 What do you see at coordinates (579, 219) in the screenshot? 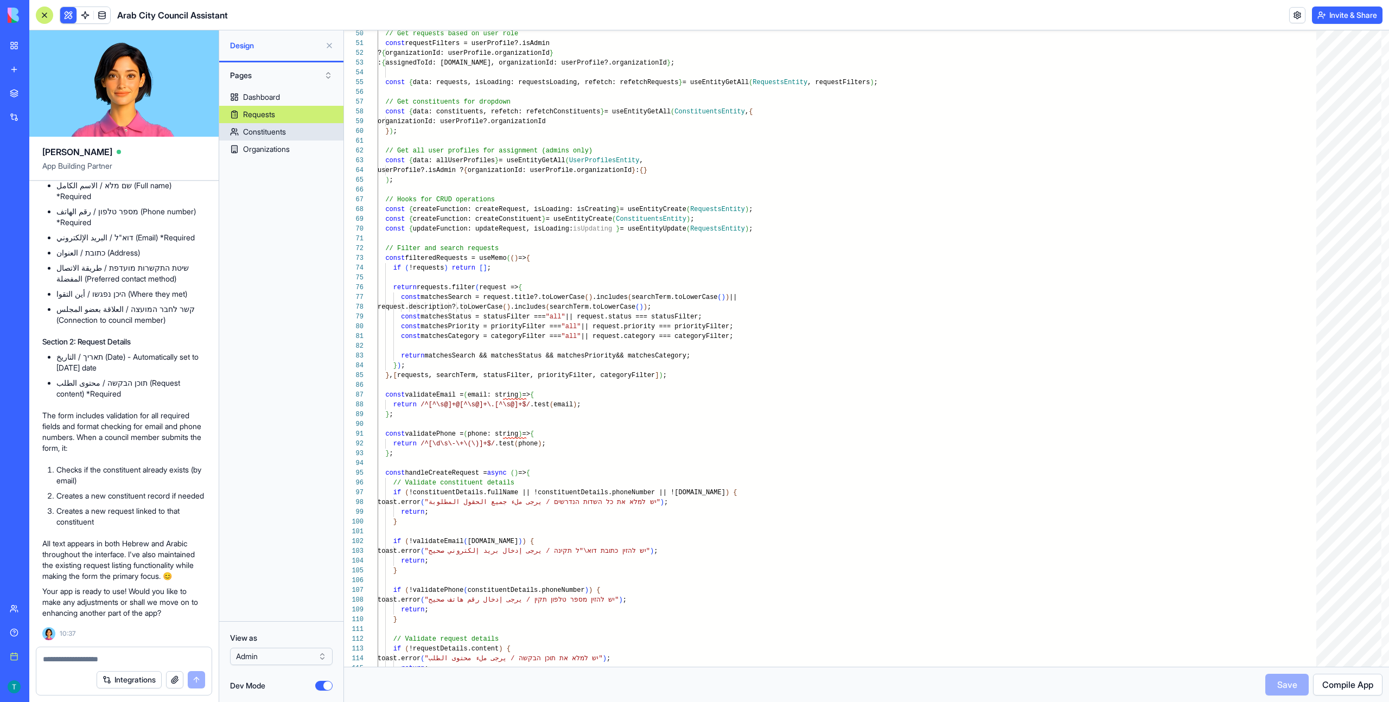
I see `span: = useEntityCreate` at bounding box center [579, 219].